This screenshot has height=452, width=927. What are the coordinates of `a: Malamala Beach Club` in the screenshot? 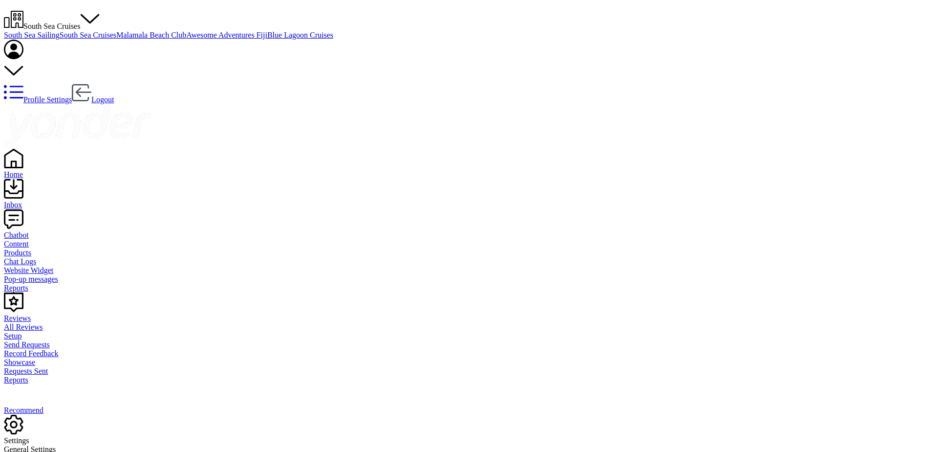 It's located at (151, 35).